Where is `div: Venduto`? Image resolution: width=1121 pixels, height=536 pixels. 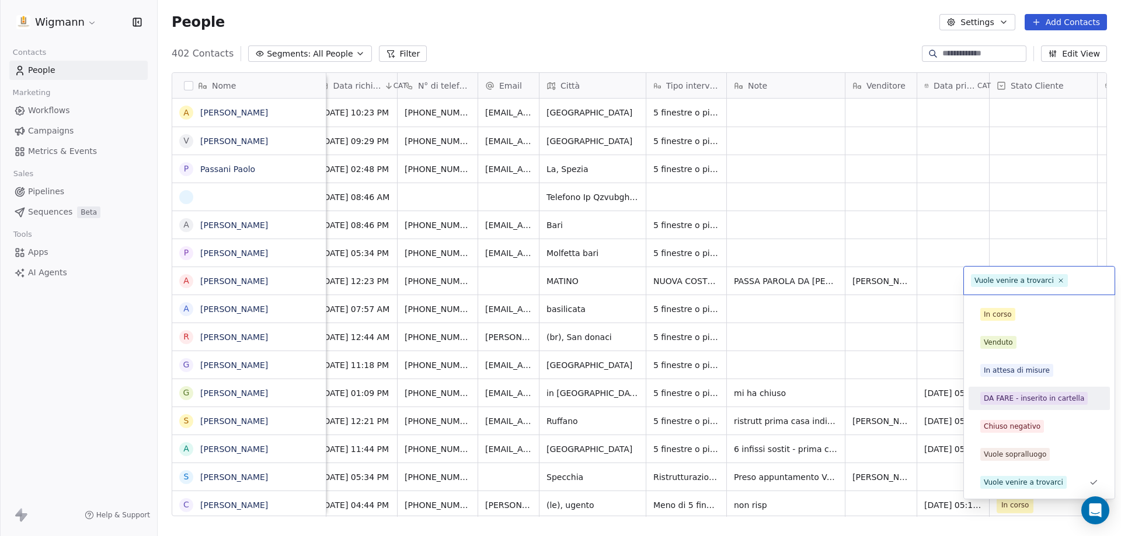 div: Venduto is located at coordinates (998, 343).